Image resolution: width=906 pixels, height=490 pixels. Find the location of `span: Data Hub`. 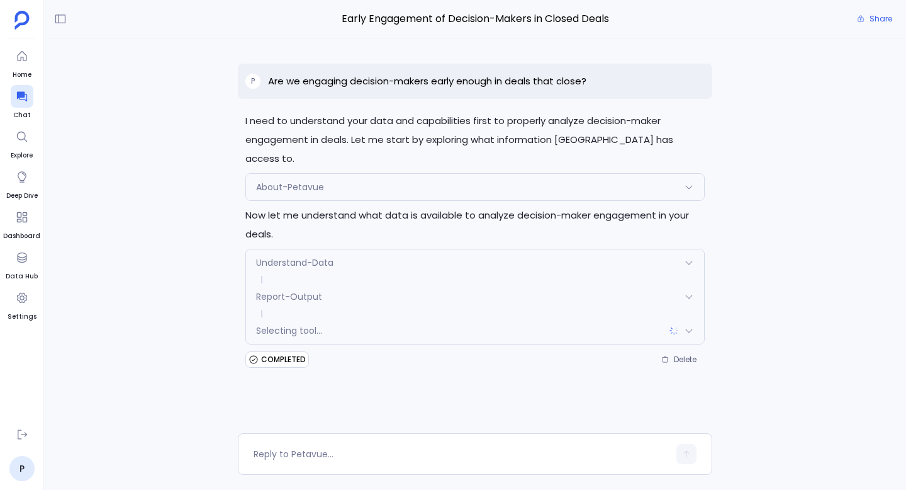

span: Data Hub is located at coordinates (21, 276).